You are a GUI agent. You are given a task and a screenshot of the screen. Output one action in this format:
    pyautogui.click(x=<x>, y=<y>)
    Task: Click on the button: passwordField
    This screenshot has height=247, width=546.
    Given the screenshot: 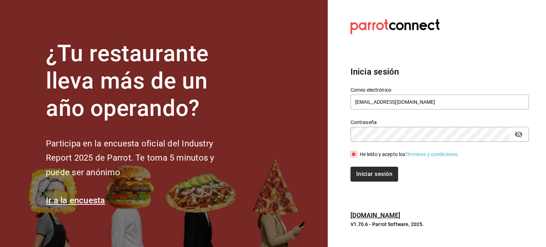 What is the action you would take?
    pyautogui.click(x=519, y=134)
    